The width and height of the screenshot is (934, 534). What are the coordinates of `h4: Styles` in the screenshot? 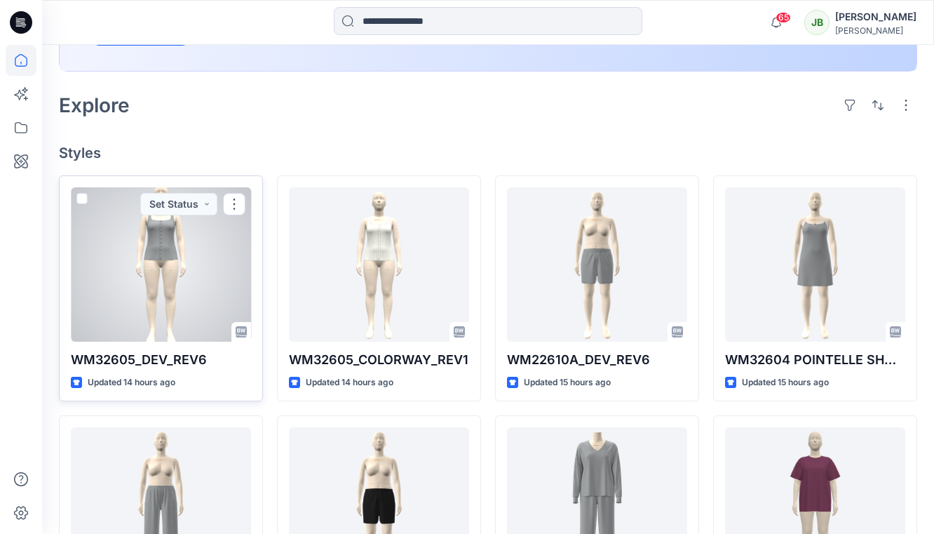 It's located at (488, 153).